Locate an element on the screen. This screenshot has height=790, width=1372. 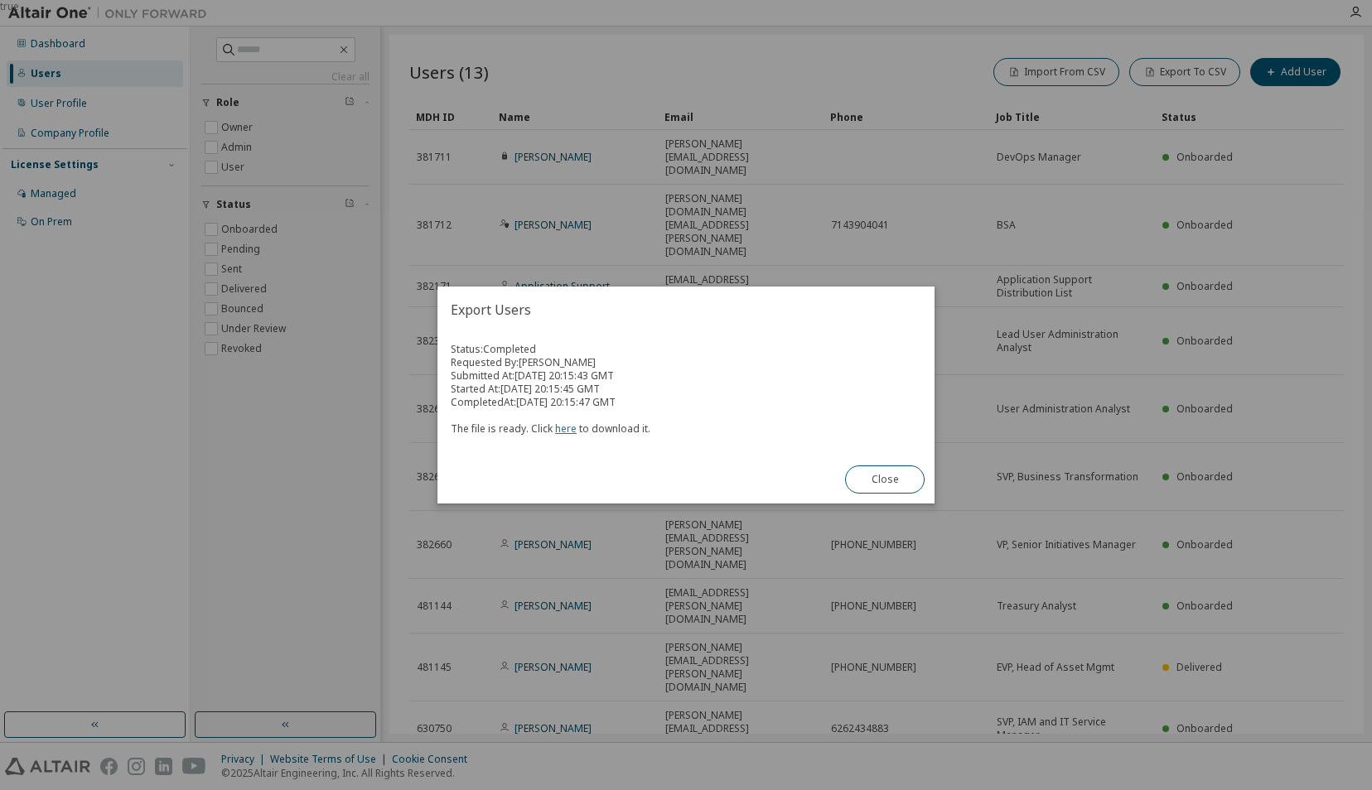
h2: Export Users is located at coordinates (686, 310).